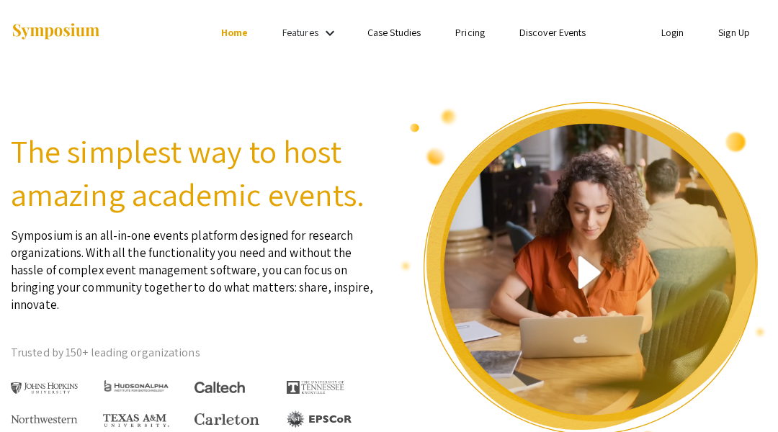 The width and height of the screenshot is (778, 432). Describe the element at coordinates (552, 32) in the screenshot. I see `a: Discover Events` at that location.